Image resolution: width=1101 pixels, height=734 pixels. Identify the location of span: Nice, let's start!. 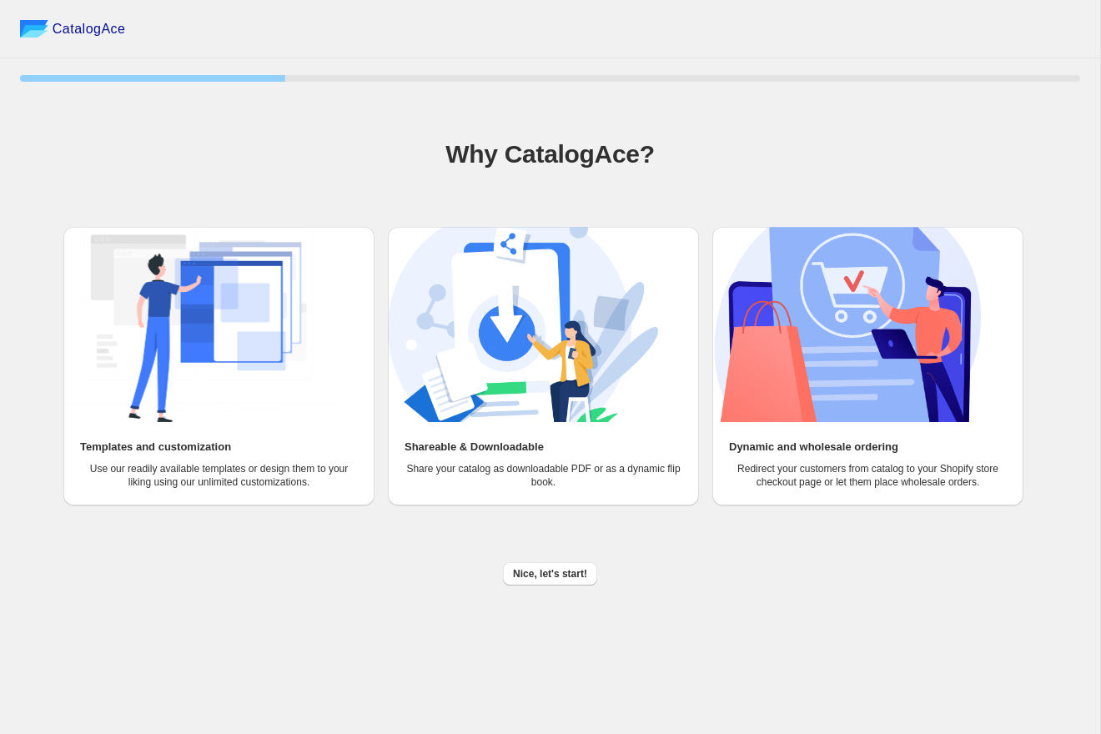
(550, 574).